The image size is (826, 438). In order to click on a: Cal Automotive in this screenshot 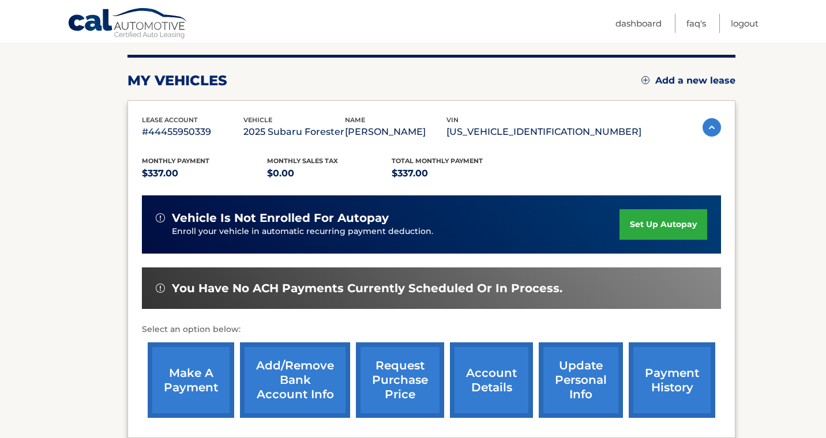, I will do `click(128, 24)`.